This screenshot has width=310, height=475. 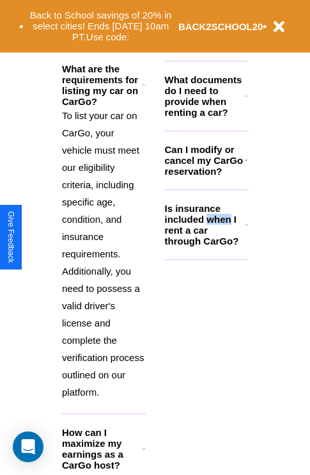 I want to click on h3: What documents do I need to provide when renting a car?, so click(x=205, y=96).